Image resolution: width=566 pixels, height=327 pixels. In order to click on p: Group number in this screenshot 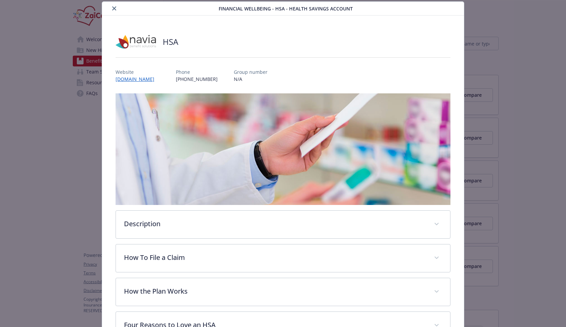, I will do `click(251, 72)`.